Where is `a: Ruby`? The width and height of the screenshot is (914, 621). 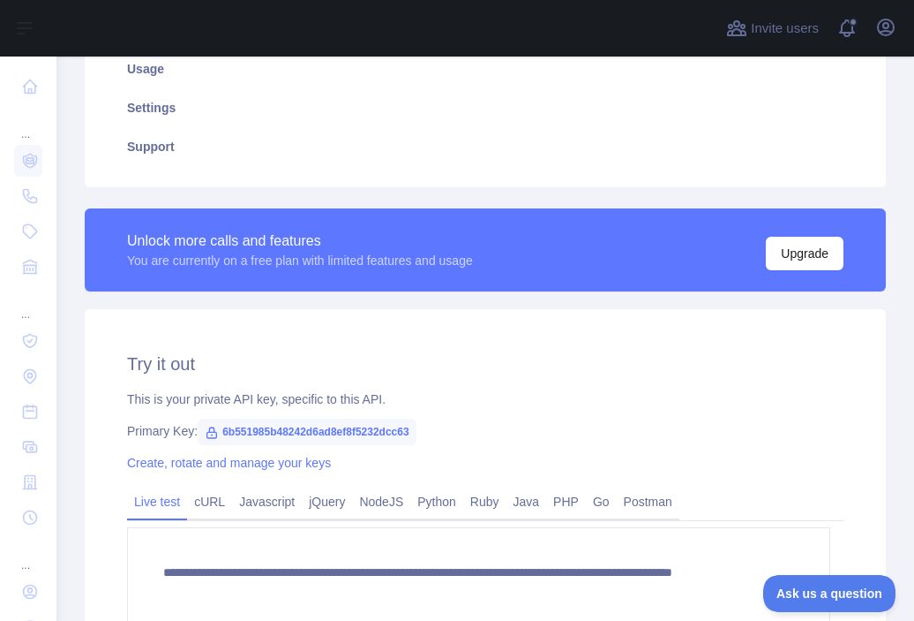 a: Ruby is located at coordinates (485, 501).